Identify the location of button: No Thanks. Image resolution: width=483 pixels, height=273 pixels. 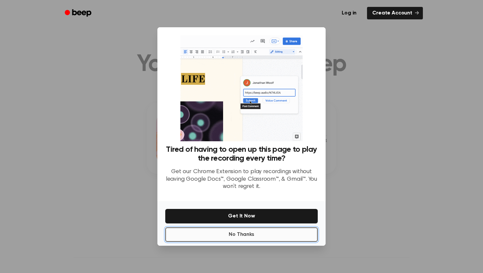
(241, 235).